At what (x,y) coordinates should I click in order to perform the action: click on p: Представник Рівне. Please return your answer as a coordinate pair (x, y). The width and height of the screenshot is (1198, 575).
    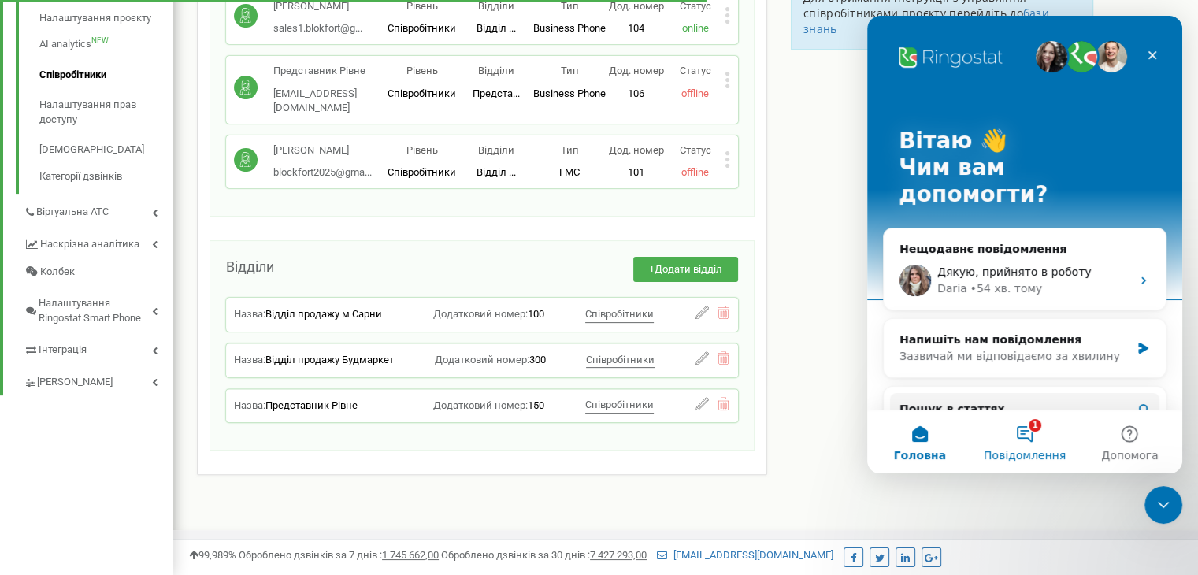
    Looking at the image, I should click on (329, 71).